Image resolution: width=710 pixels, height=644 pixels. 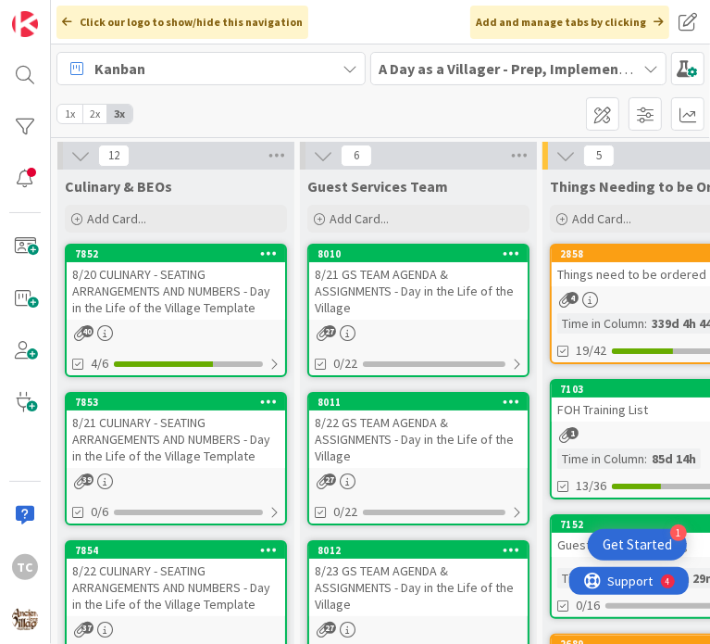 I want to click on img: avatar, so click(x=25, y=619).